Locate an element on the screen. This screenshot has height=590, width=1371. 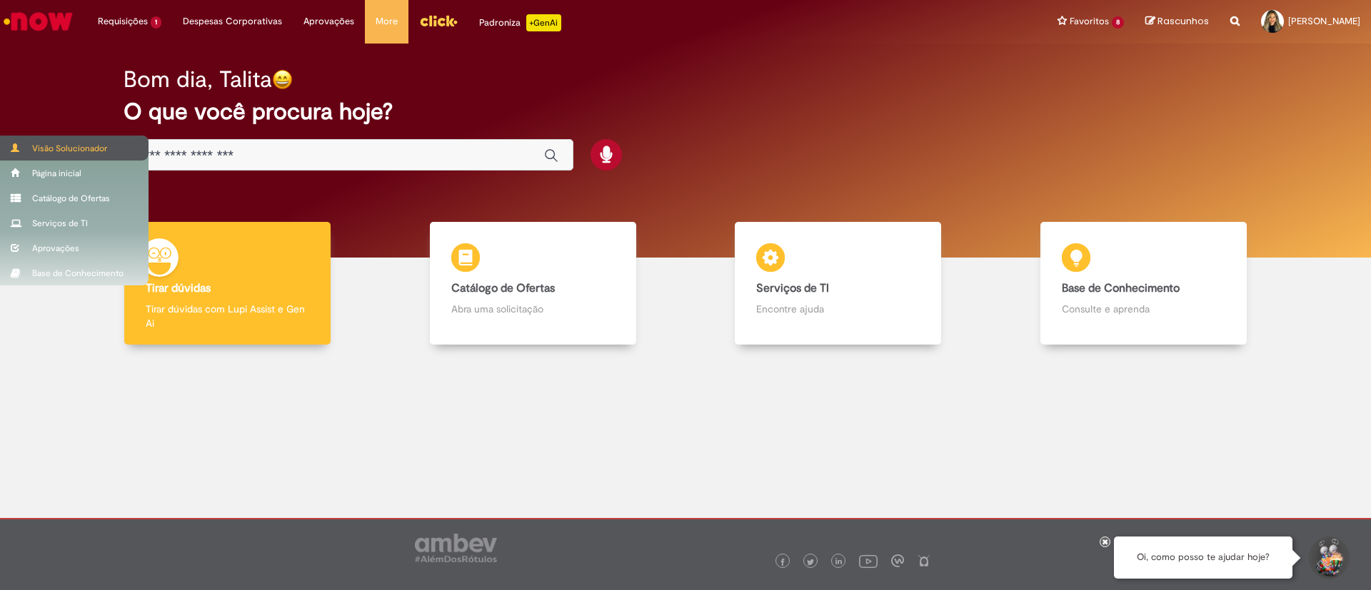
b: Catálogo de Ofertas is located at coordinates (503, 288).